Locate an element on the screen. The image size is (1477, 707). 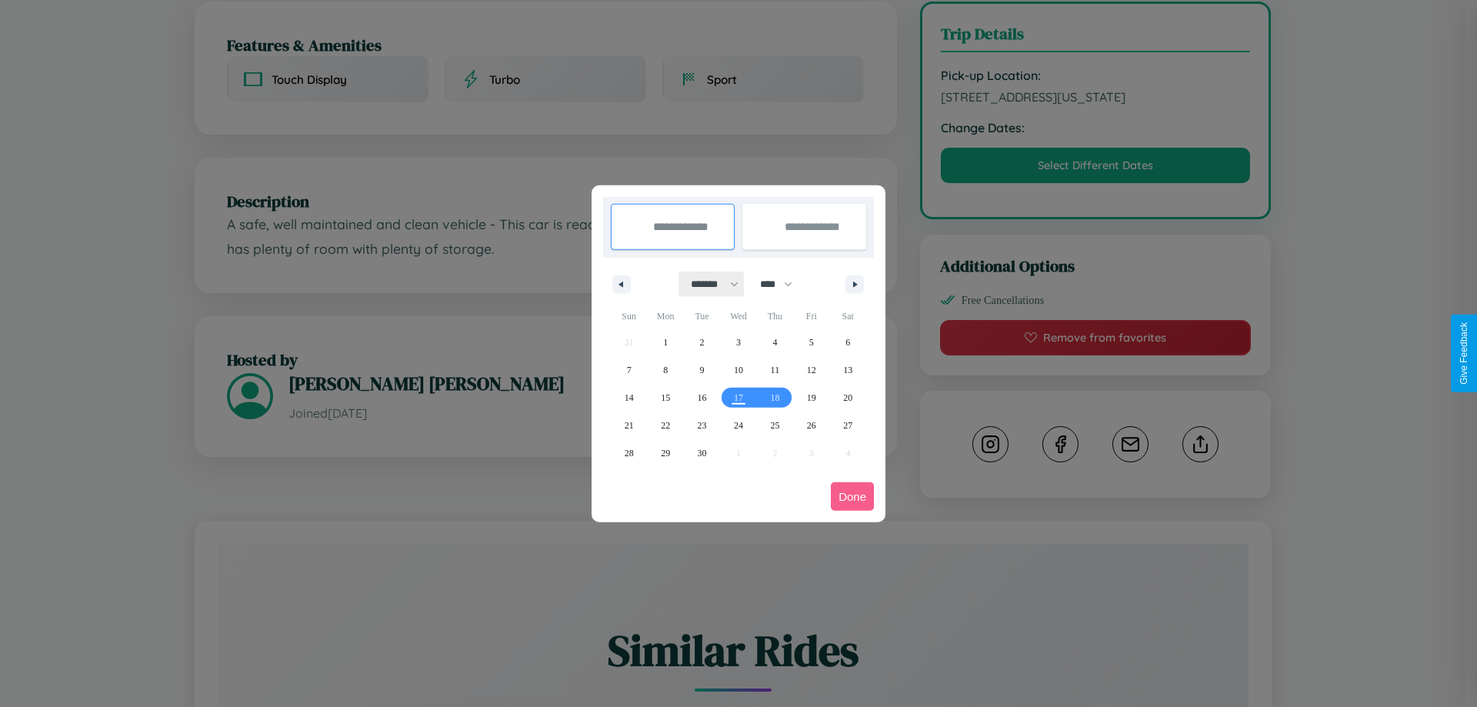
button: 28 is located at coordinates (628, 453).